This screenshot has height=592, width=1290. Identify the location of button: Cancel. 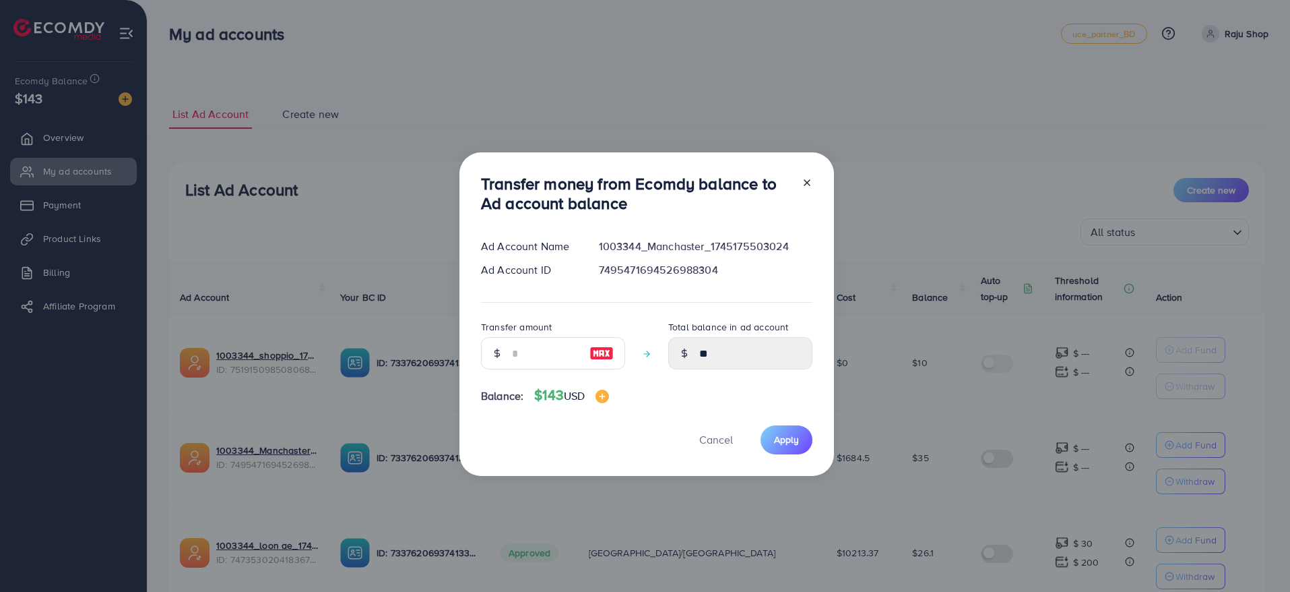
(716, 439).